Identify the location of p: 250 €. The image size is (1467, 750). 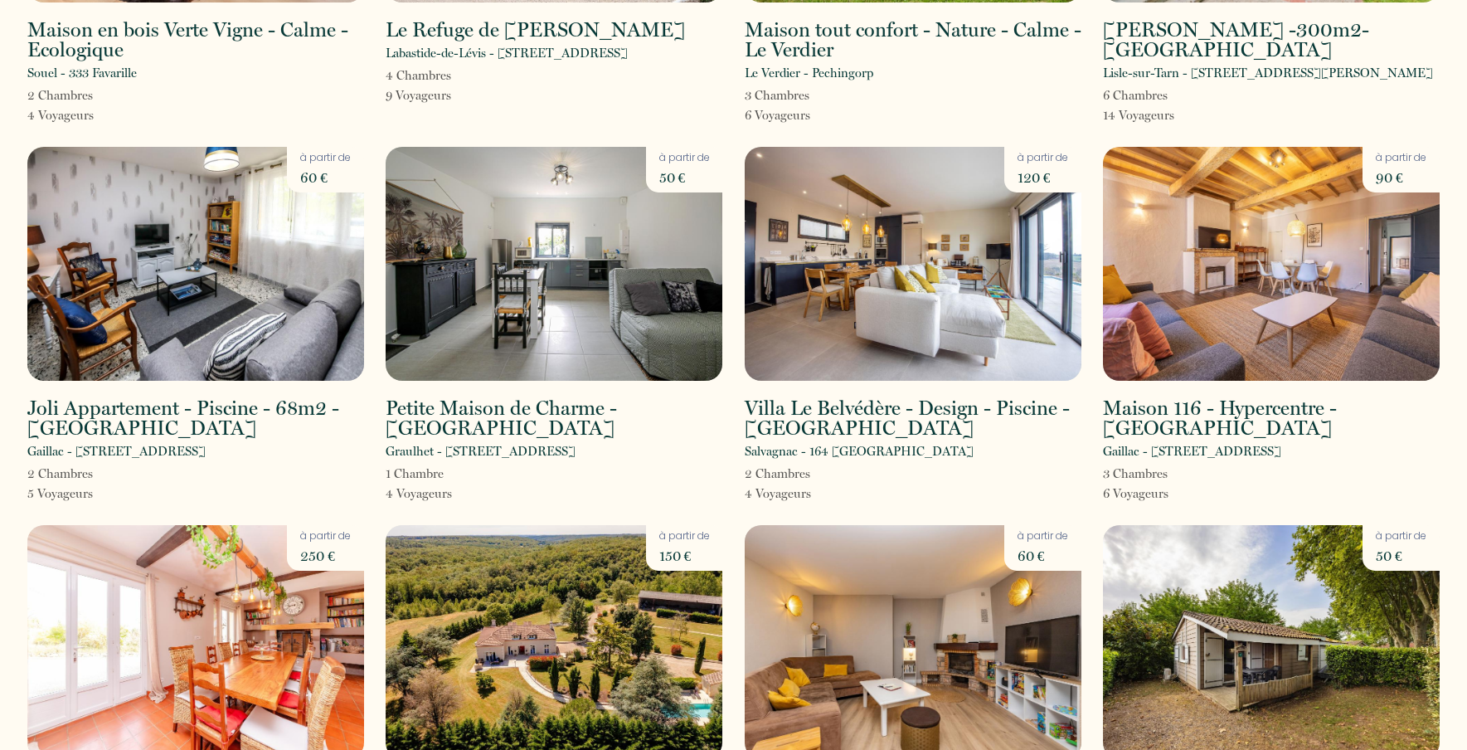
(325, 556).